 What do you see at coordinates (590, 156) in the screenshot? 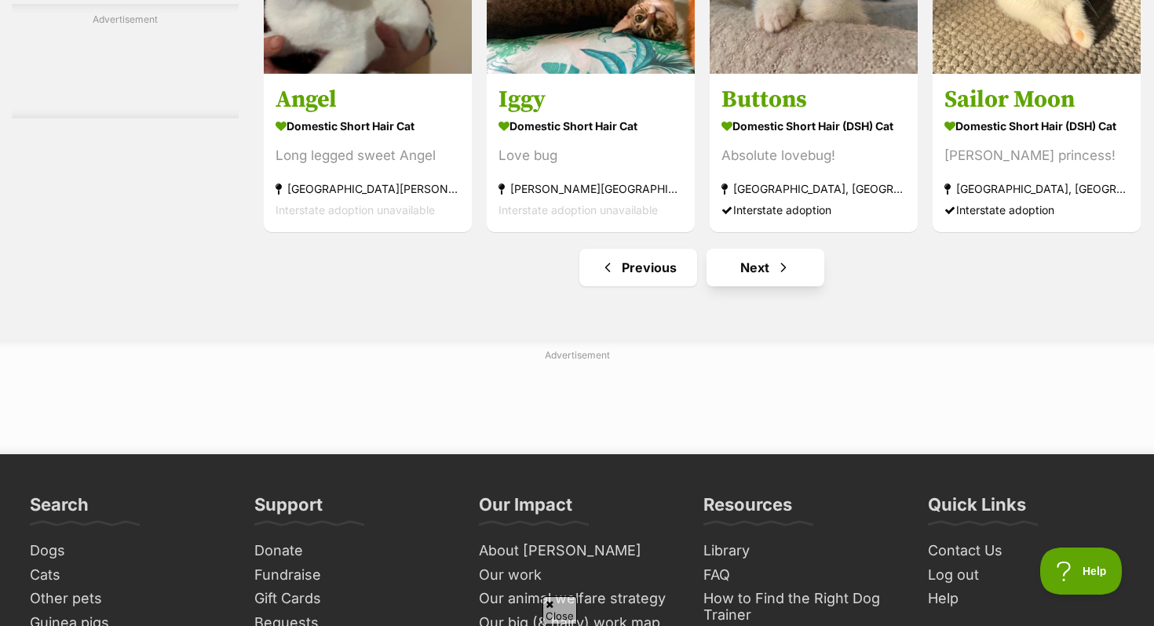
I see `div: Love bug` at bounding box center [590, 156].